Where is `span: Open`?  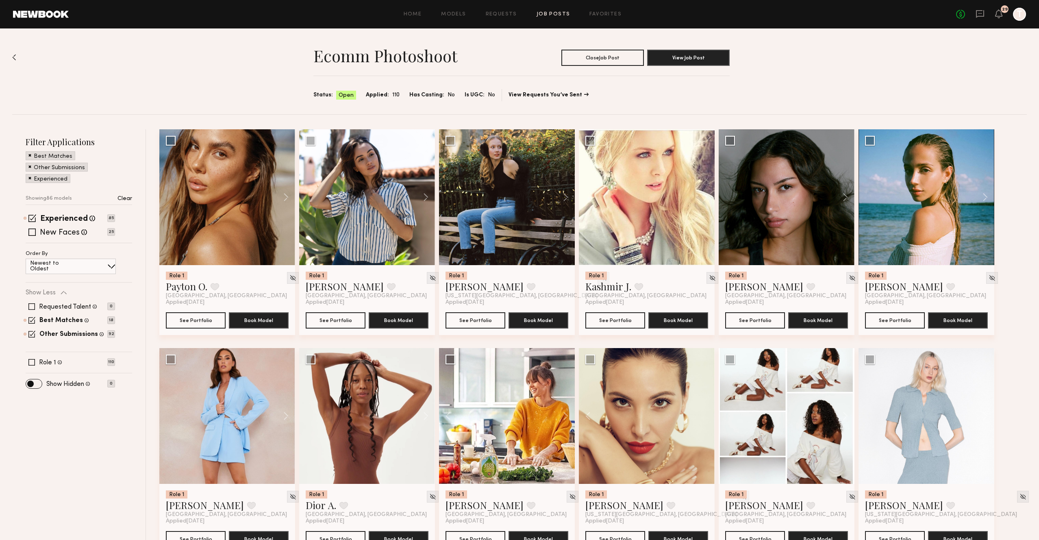 span: Open is located at coordinates (346, 95).